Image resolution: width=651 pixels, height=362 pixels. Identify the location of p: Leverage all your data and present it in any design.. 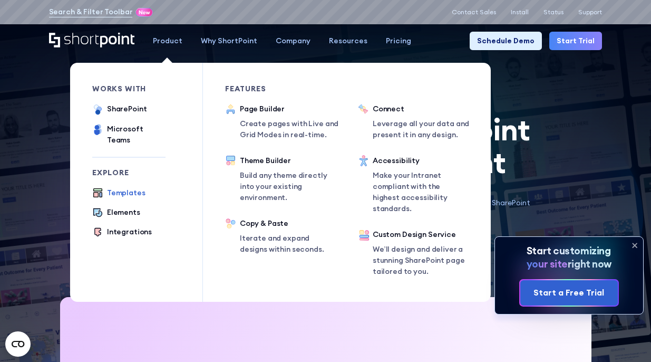
(425, 129).